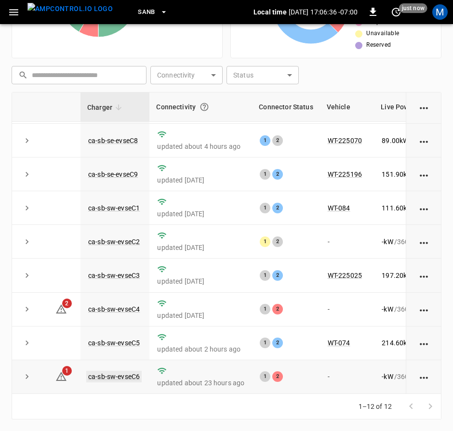 This screenshot has width=453, height=431. What do you see at coordinates (113, 174) in the screenshot?
I see `a: ca-sb-se-evseC9` at bounding box center [113, 174].